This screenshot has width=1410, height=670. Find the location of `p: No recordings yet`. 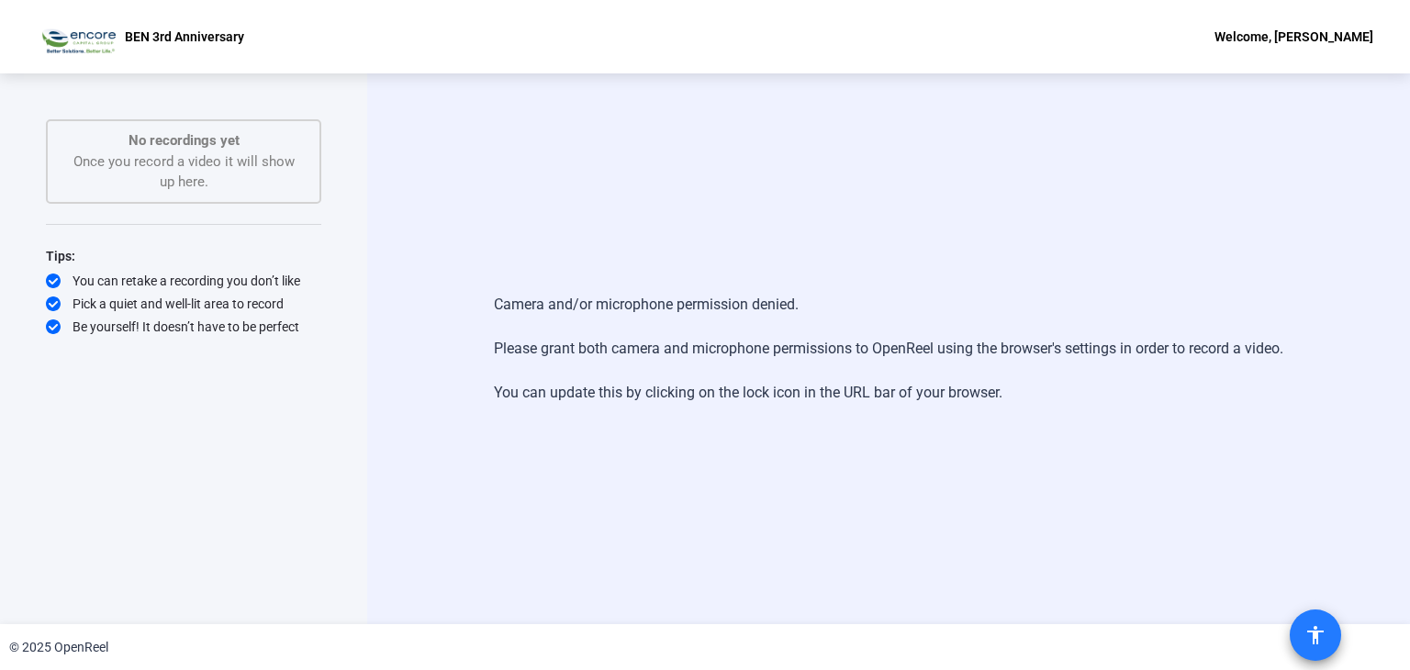

p: No recordings yet is located at coordinates (184, 140).